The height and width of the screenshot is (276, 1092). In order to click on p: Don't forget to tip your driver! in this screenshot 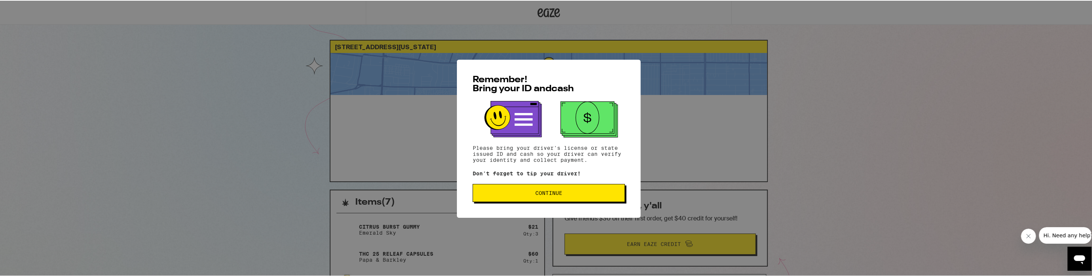, I will do `click(549, 173)`.